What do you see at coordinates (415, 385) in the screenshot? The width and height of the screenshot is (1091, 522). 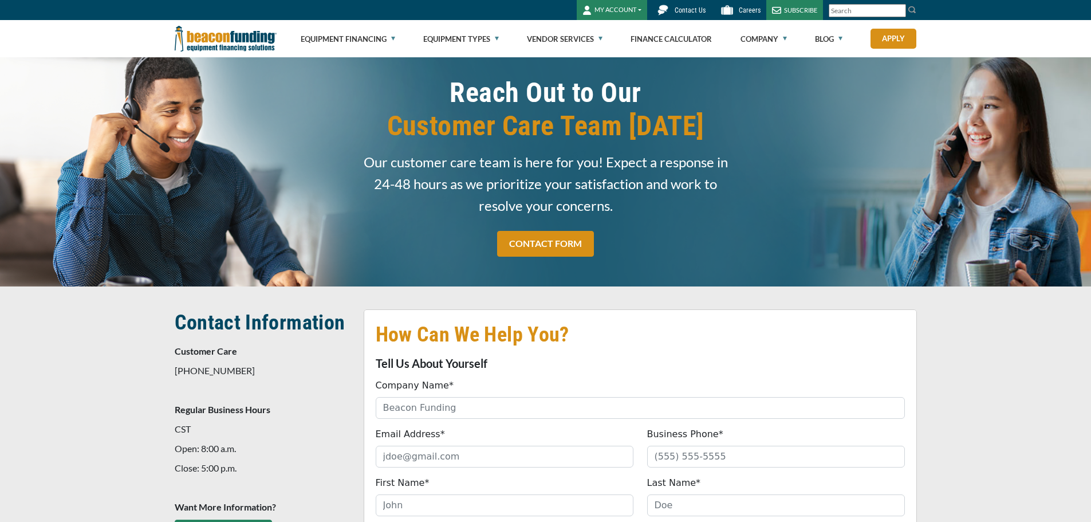 I see `label: Company Name*` at bounding box center [415, 385].